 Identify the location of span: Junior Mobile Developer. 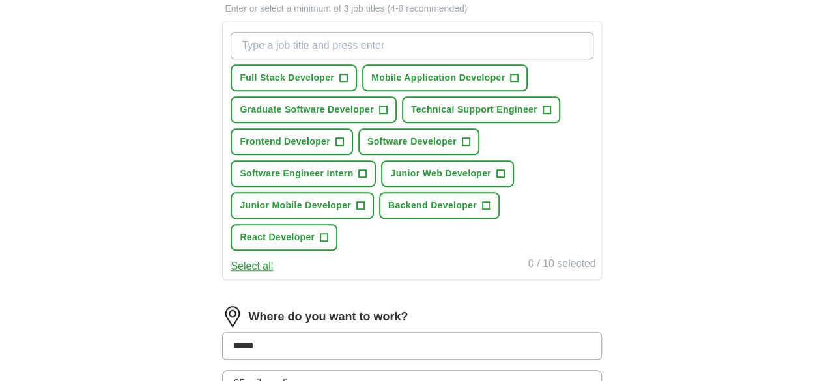
(295, 205).